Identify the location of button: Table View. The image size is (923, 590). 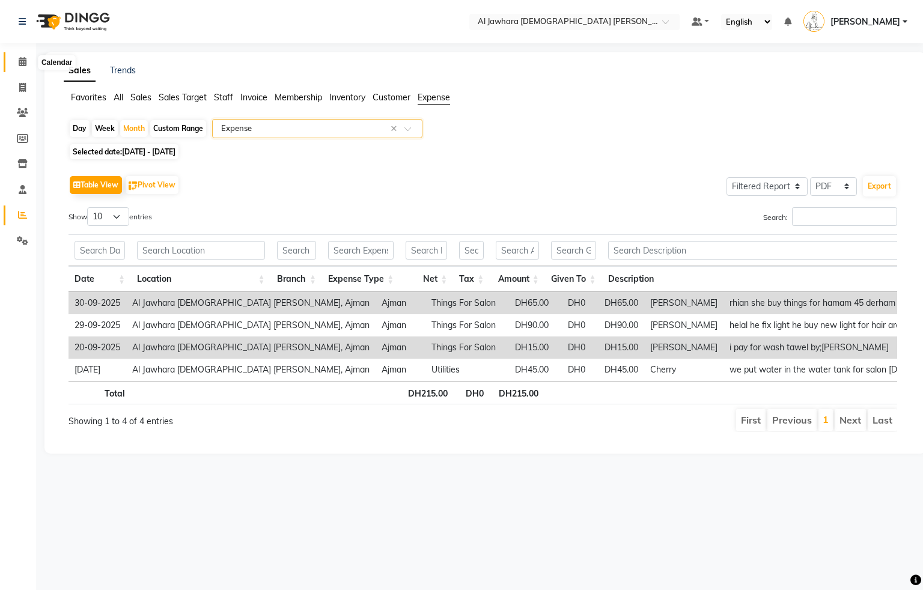
(95, 185).